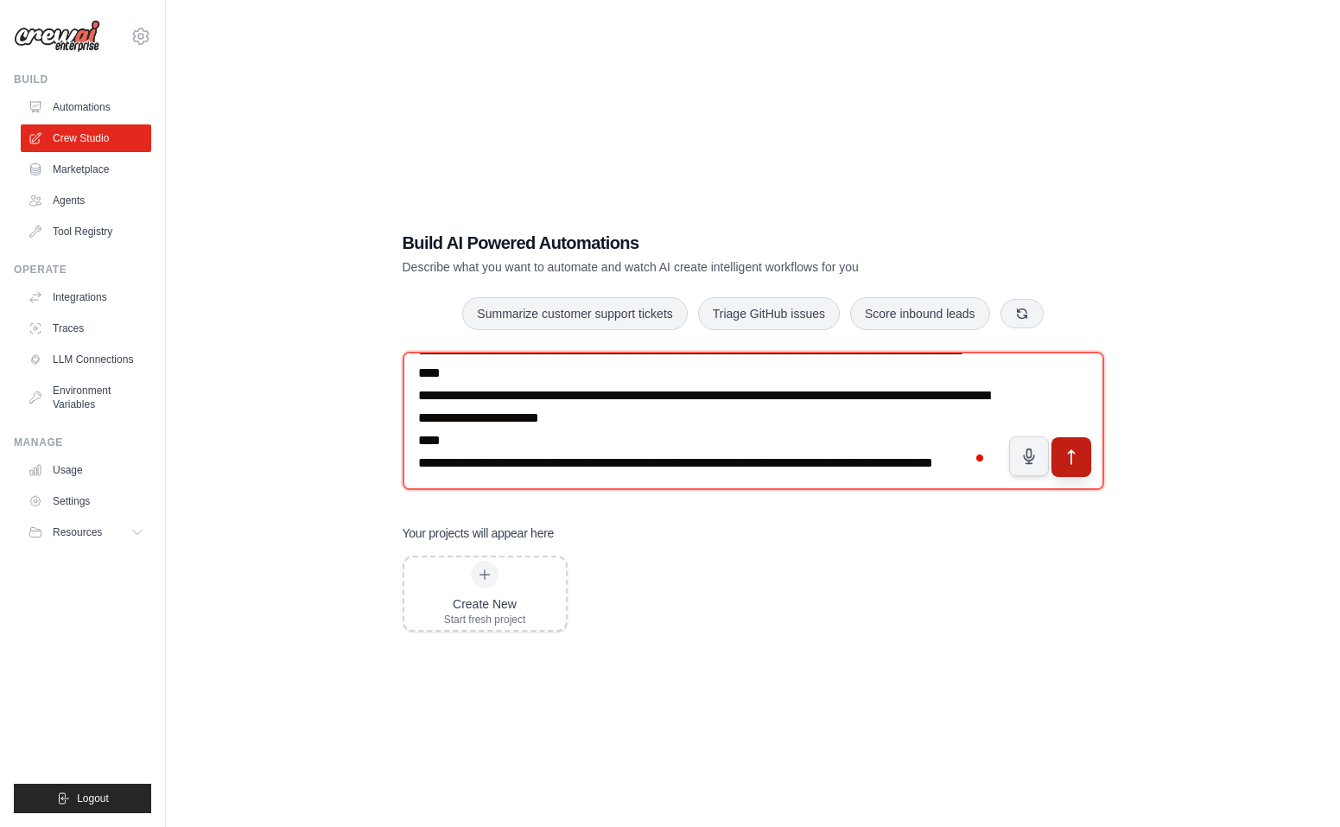 The height and width of the screenshot is (827, 1340). I want to click on div: Manage, so click(82, 442).